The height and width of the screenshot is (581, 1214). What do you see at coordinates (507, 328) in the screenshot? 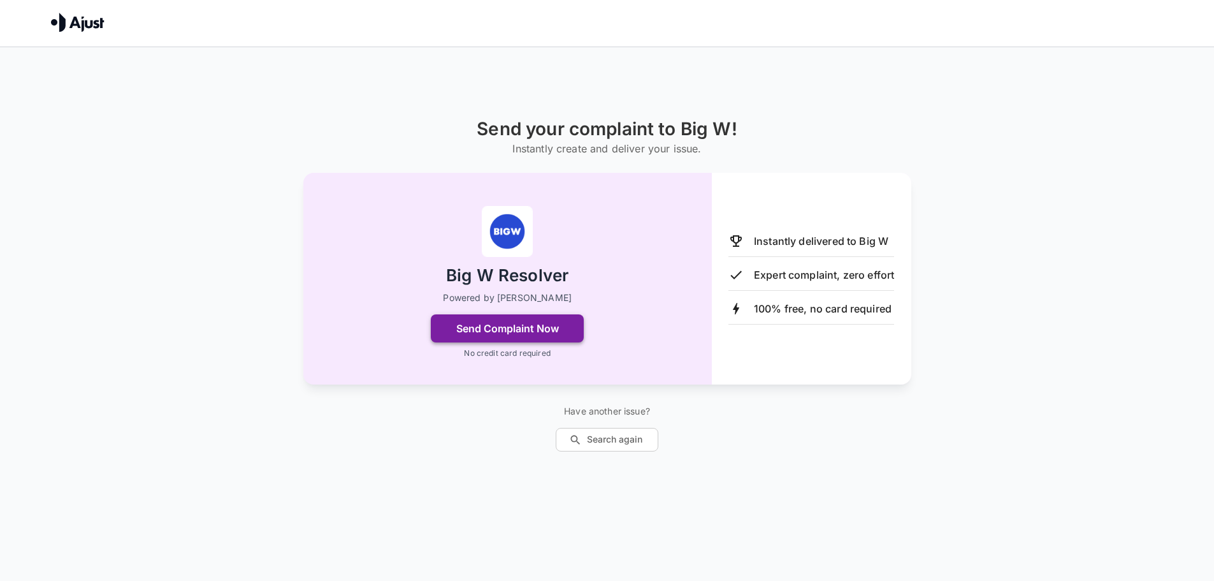
I see `button: Send Complaint Now` at bounding box center [507, 328].